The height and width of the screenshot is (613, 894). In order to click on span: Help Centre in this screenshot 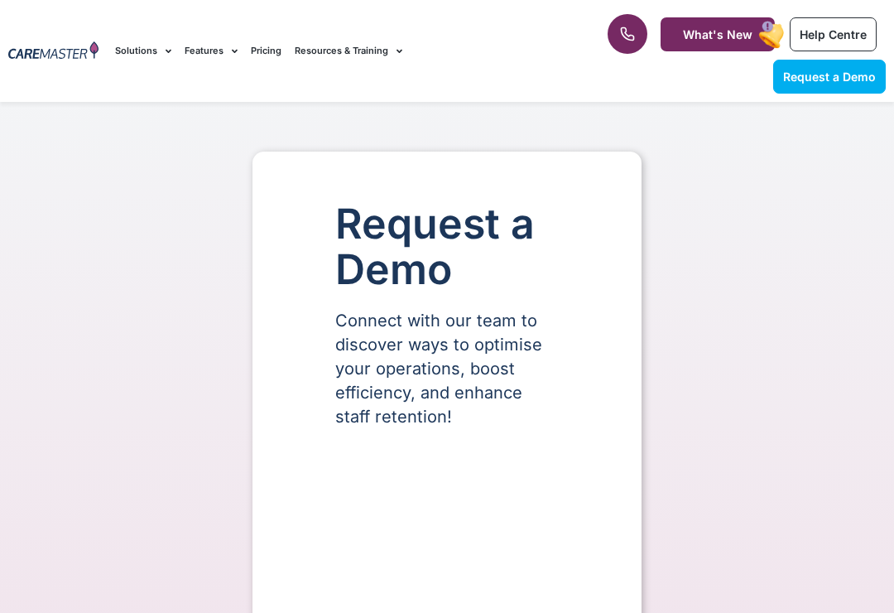, I will do `click(833, 34)`.